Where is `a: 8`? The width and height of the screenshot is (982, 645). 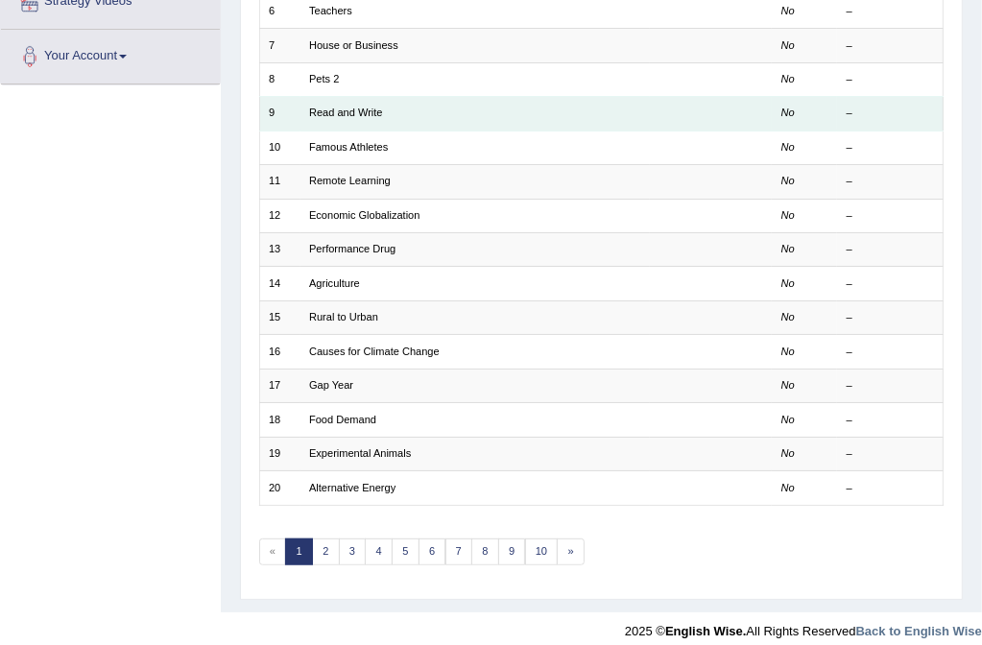
a: 8 is located at coordinates (485, 552).